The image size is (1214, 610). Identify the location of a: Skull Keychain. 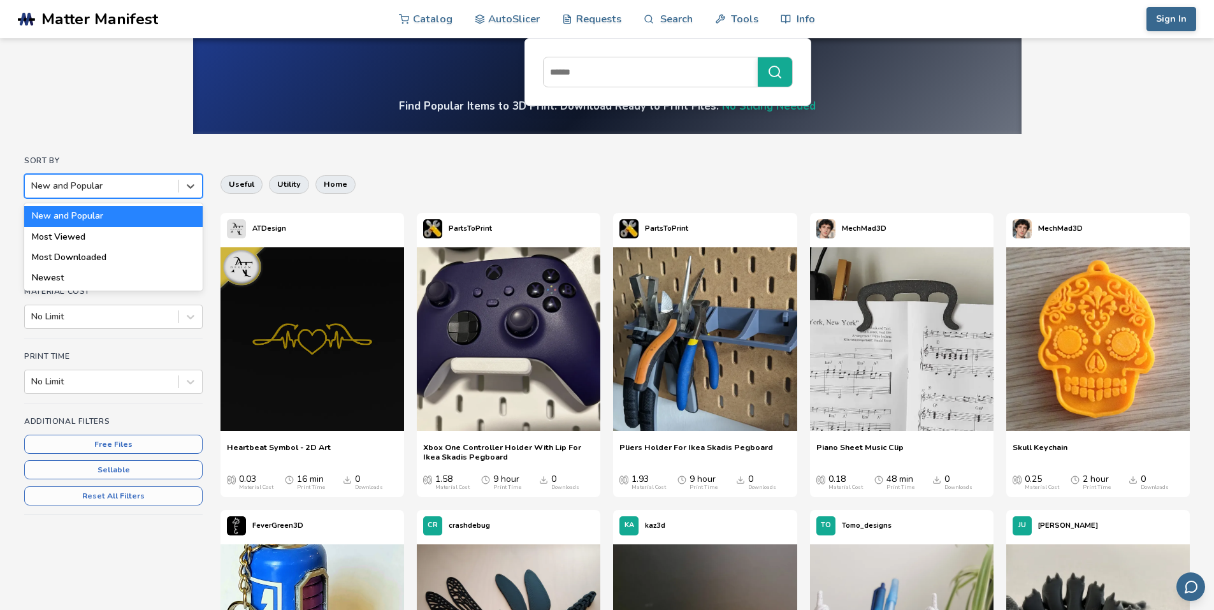
(1040, 452).